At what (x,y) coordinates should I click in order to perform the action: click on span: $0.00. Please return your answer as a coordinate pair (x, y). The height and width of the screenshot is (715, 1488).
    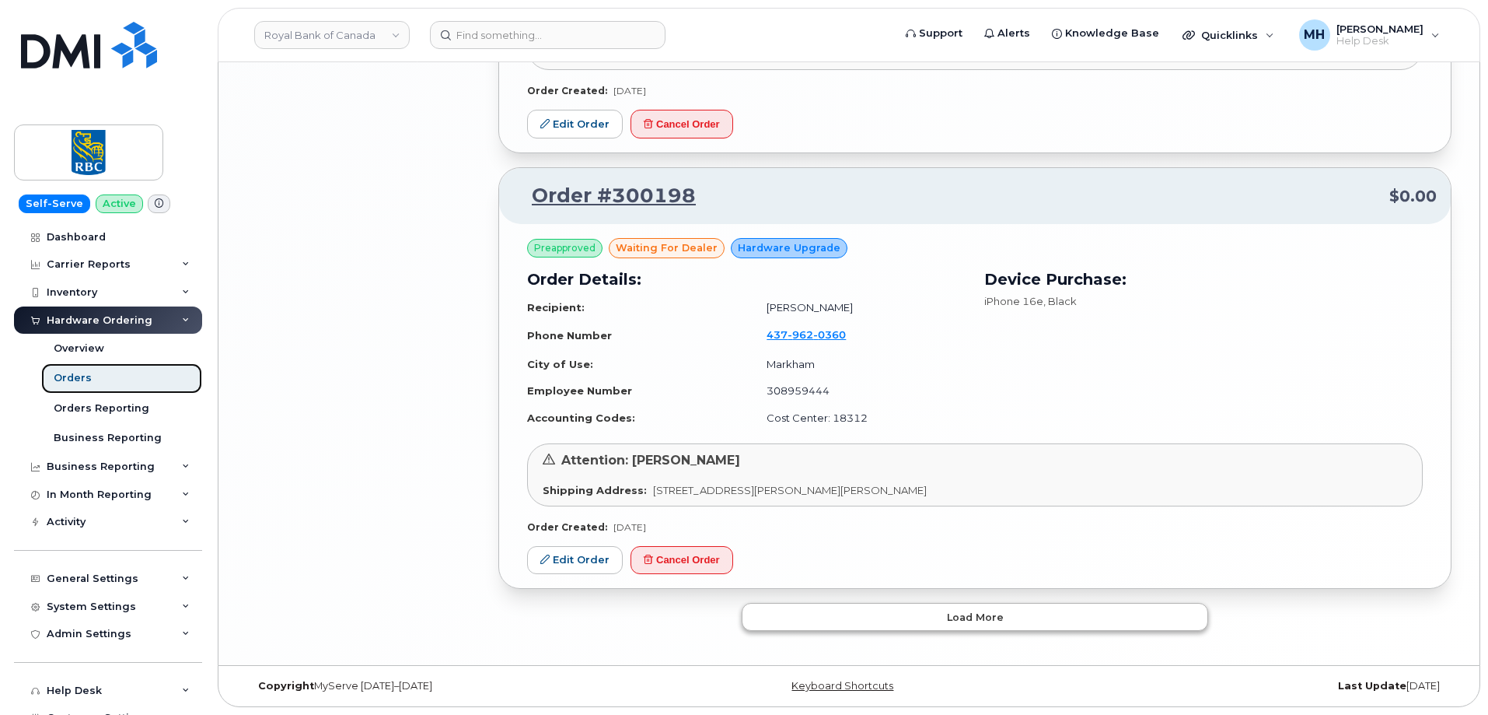
    Looking at the image, I should click on (1413, 196).